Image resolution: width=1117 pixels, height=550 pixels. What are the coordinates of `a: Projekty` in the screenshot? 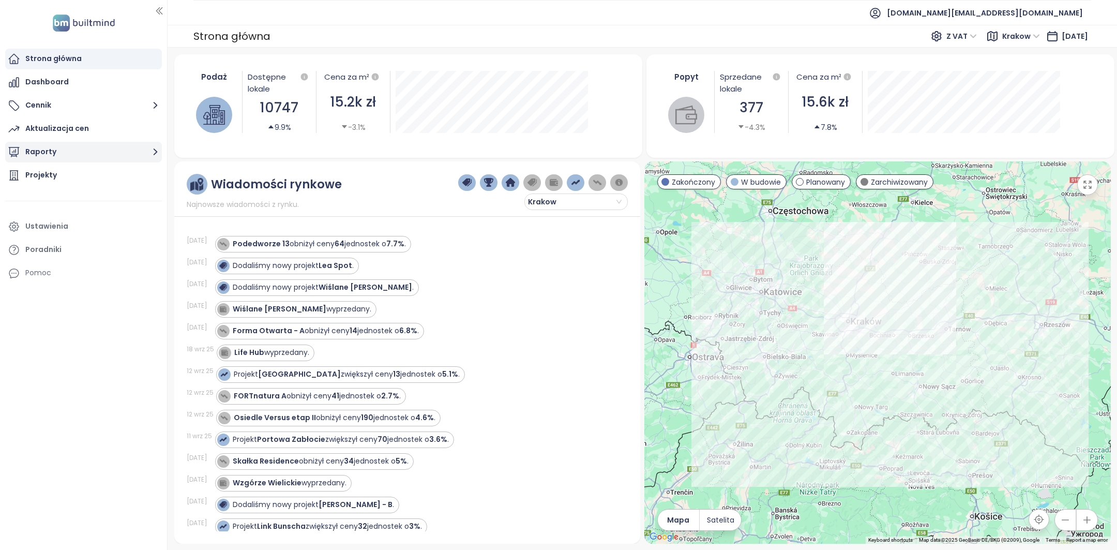 It's located at (83, 175).